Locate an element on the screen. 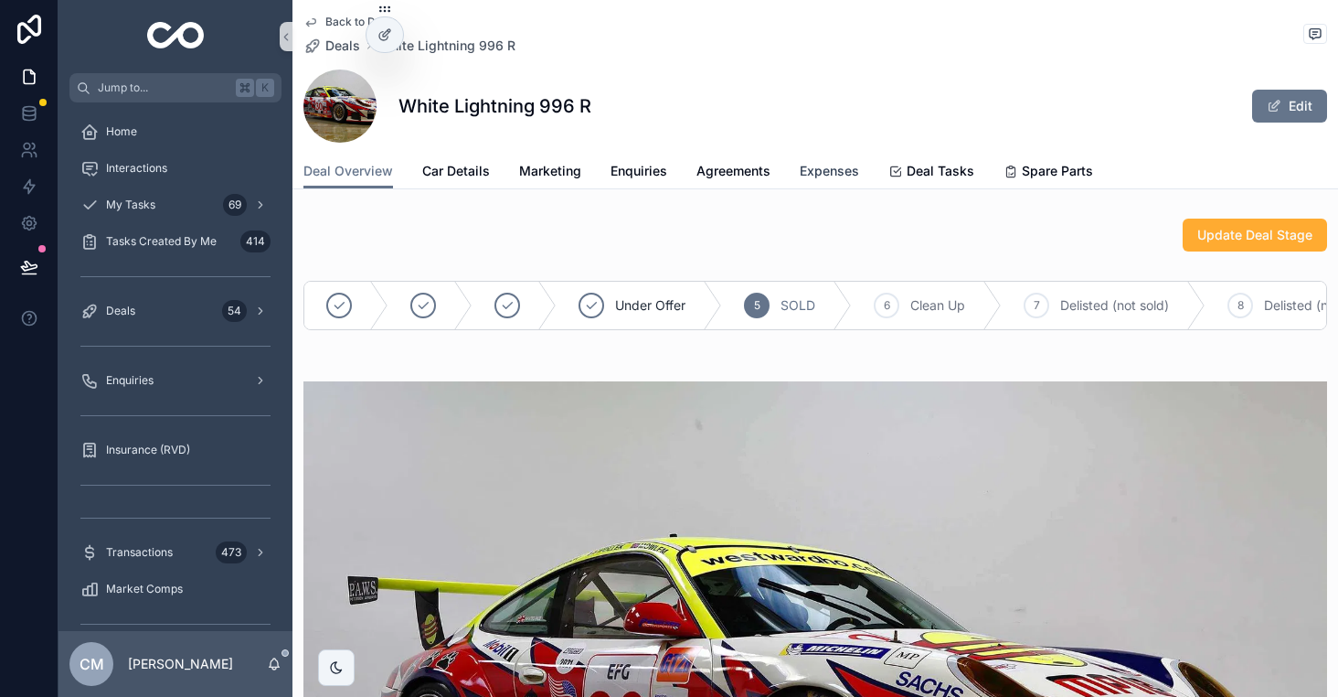 This screenshot has height=697, width=1338. span: 5 is located at coordinates (757, 305).